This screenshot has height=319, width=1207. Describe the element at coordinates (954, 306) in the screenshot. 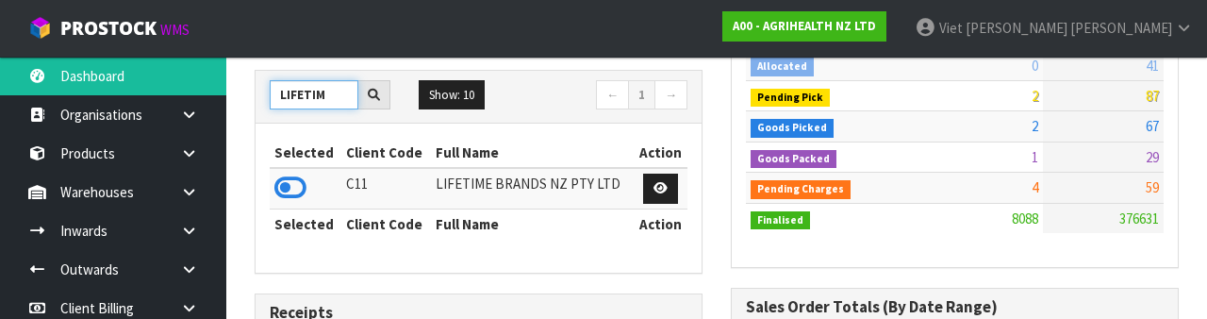

I see `h3: Sales Order Totals (By Date Range)` at that location.